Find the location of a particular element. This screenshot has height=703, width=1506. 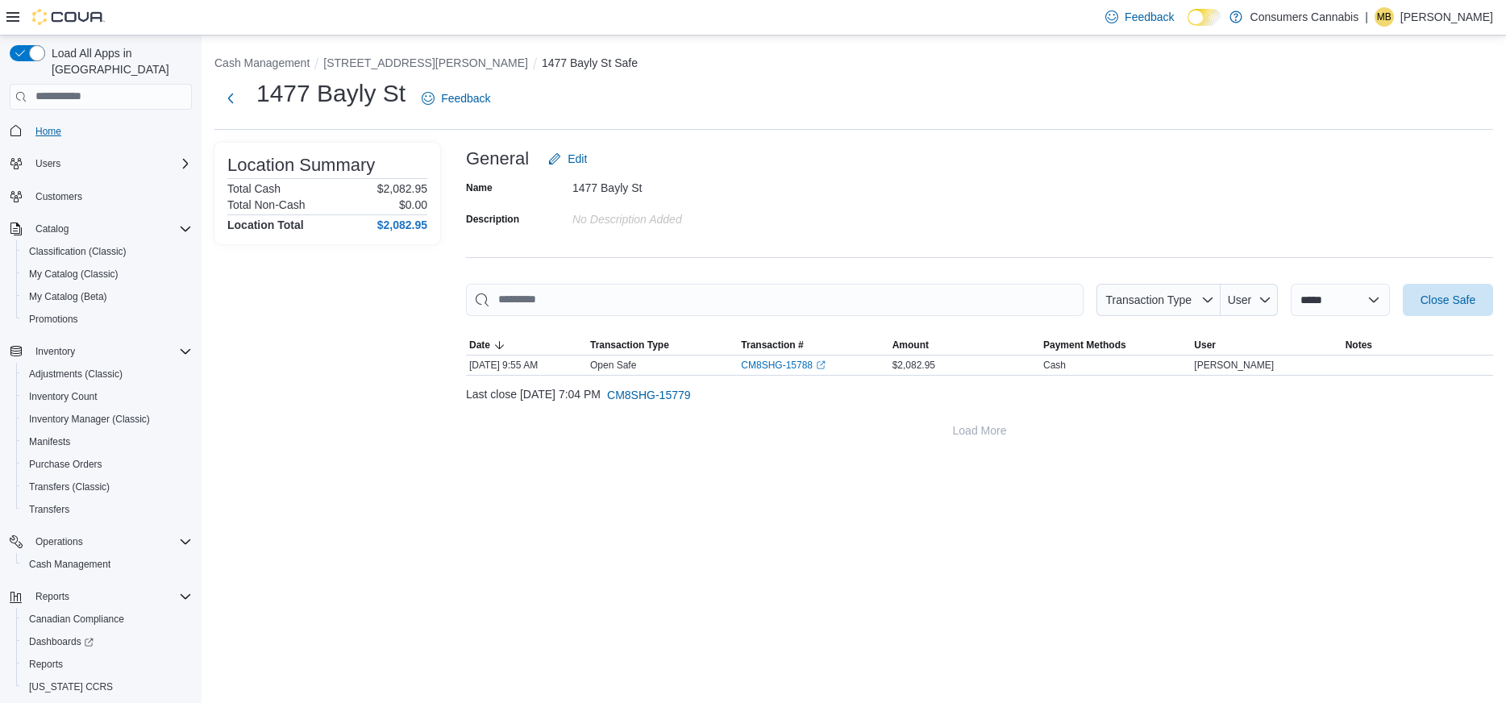

span: MB is located at coordinates (1384, 17).